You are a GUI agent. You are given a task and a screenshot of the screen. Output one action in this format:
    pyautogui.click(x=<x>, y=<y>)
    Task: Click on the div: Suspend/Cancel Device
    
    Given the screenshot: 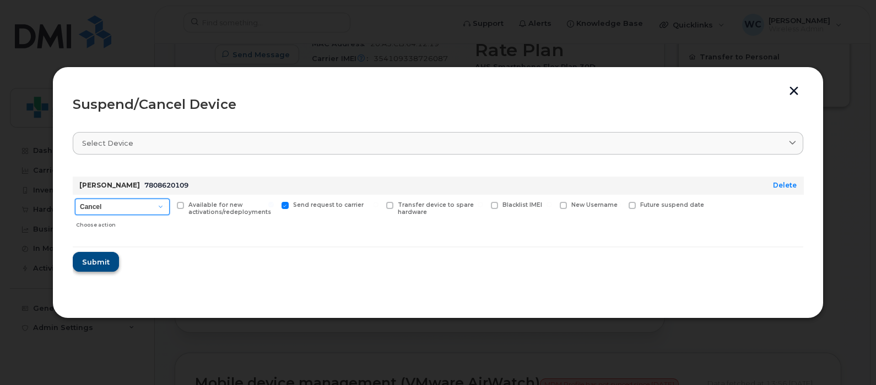 What is the action you would take?
    pyautogui.click(x=438, y=105)
    